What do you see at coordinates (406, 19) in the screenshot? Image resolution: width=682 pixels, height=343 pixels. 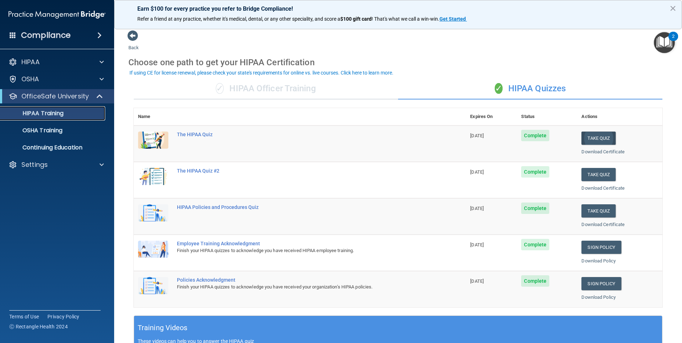 I see `span: ! That's what we call a win-win.` at bounding box center [406, 19].